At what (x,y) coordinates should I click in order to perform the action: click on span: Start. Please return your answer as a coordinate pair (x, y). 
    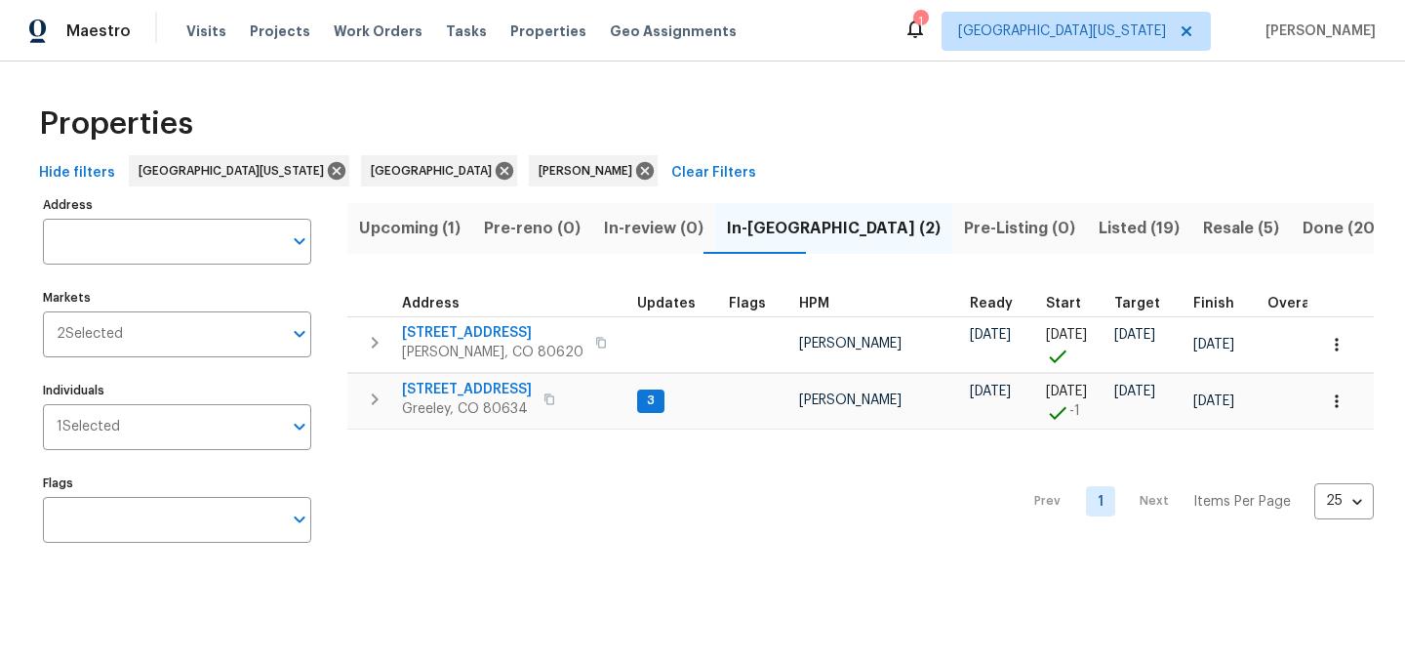
    Looking at the image, I should click on (1064, 303).